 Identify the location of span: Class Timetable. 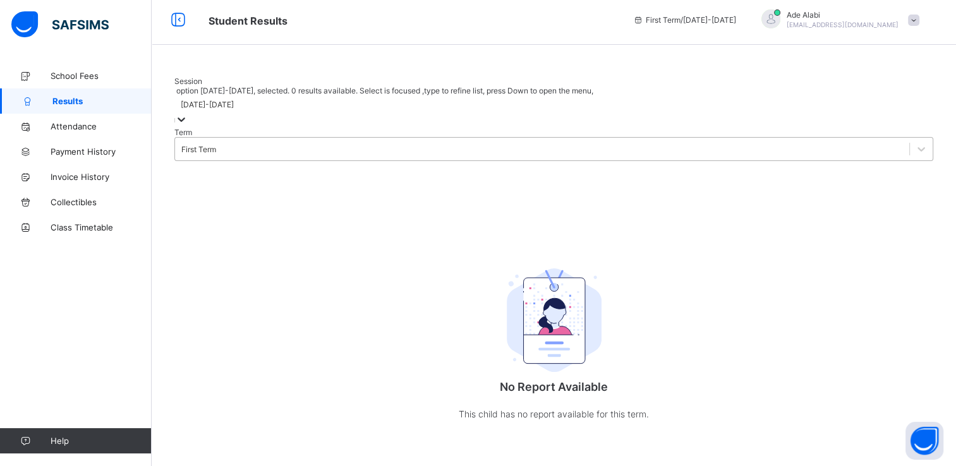
(101, 227).